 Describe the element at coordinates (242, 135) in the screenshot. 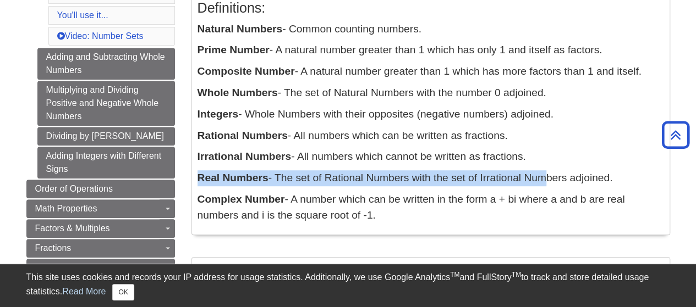

I see `b: Rational Numbers` at that location.